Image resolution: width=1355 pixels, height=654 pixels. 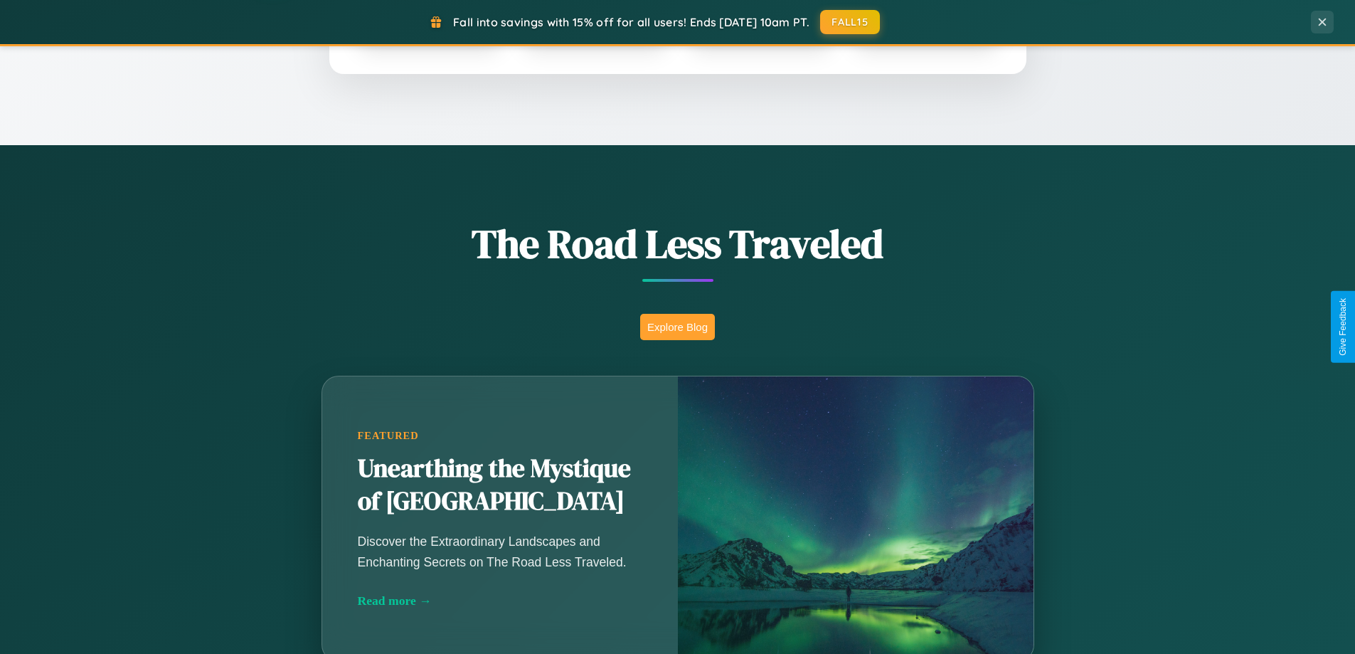 What do you see at coordinates (1343, 326) in the screenshot?
I see `div: Give Feedback` at bounding box center [1343, 326].